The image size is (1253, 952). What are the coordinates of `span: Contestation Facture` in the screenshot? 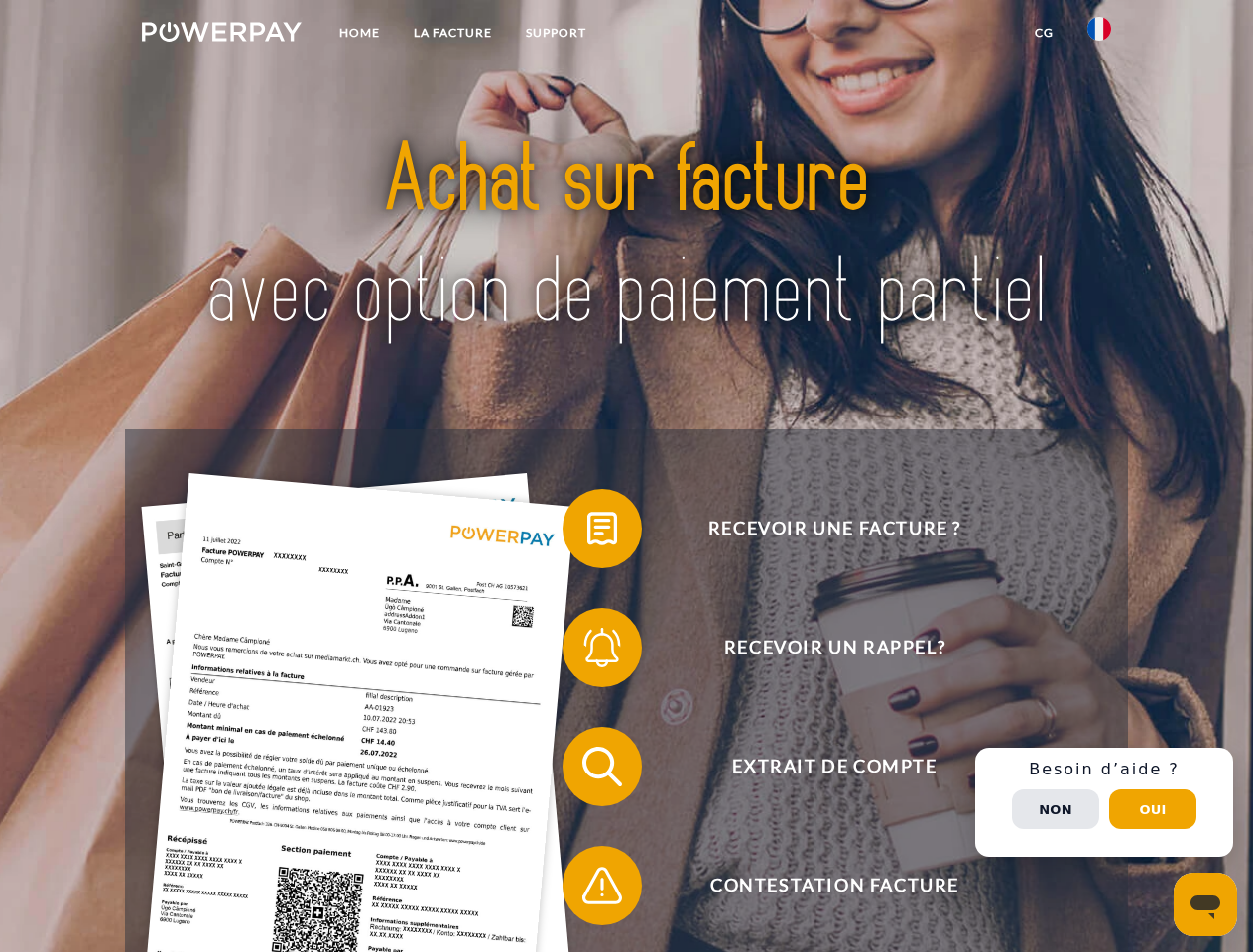 It's located at (834, 885).